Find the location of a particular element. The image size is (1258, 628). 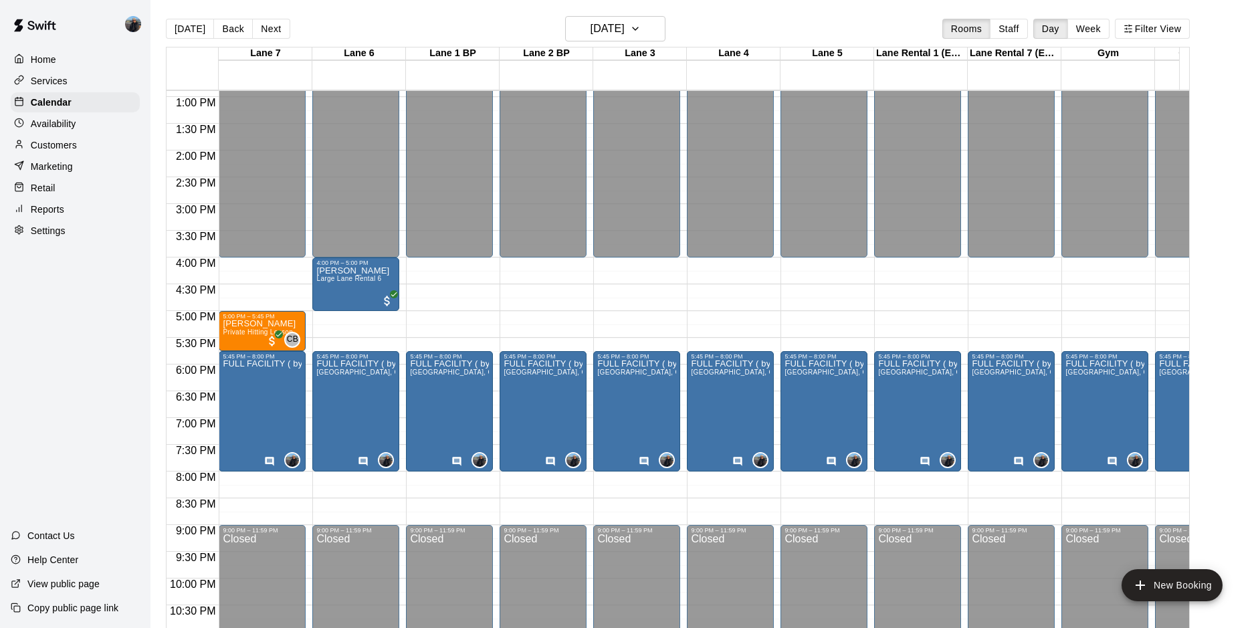

div: 4:00 PM – 5:00 PM is located at coordinates (356, 263).